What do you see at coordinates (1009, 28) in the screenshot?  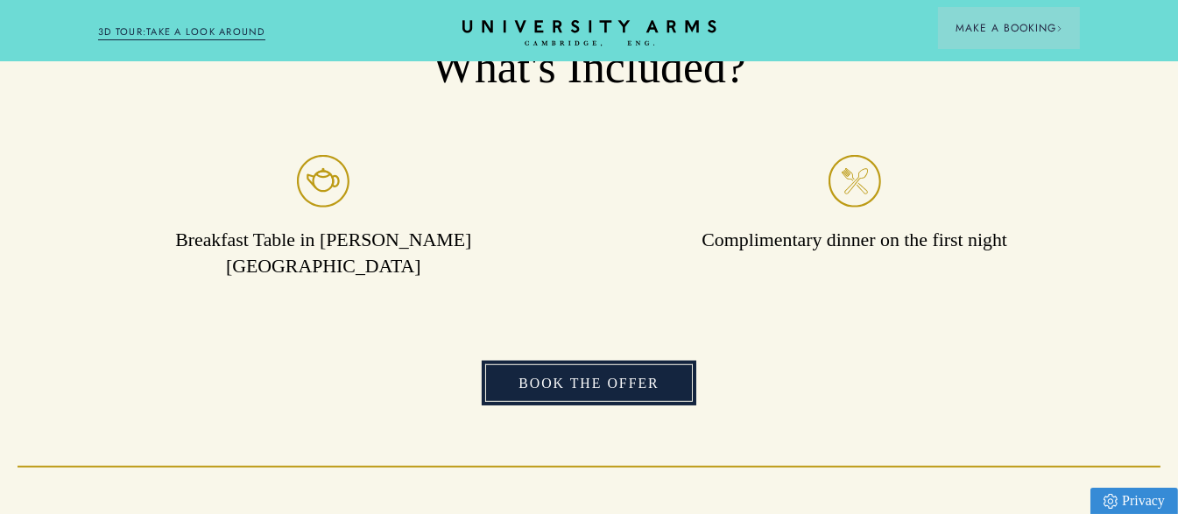 I see `span: Make a Booking` at bounding box center [1009, 28].